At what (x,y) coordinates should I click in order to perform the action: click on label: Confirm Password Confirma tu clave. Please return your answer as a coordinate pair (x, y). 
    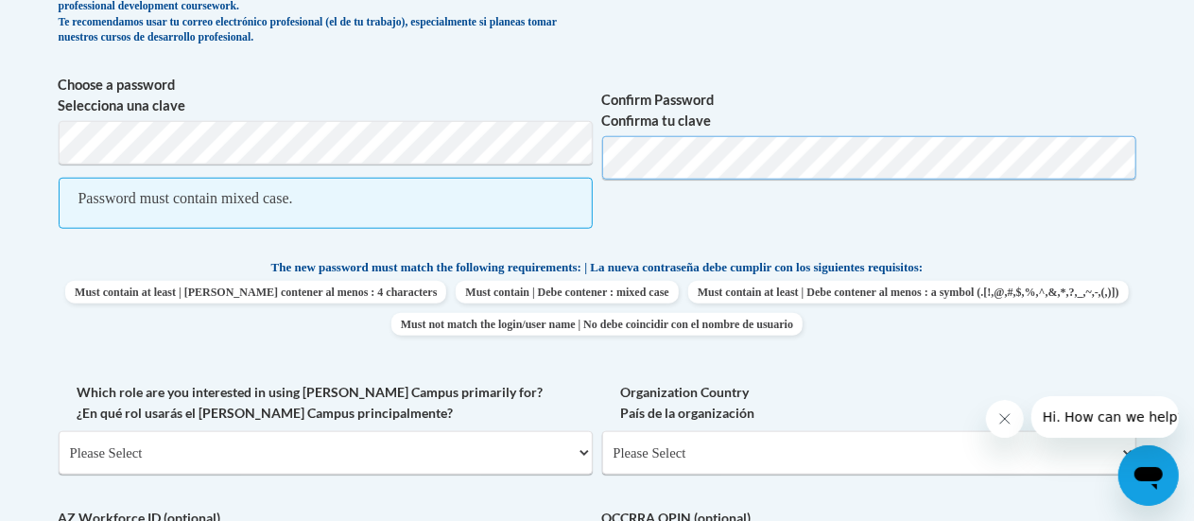
    Looking at the image, I should click on (869, 111).